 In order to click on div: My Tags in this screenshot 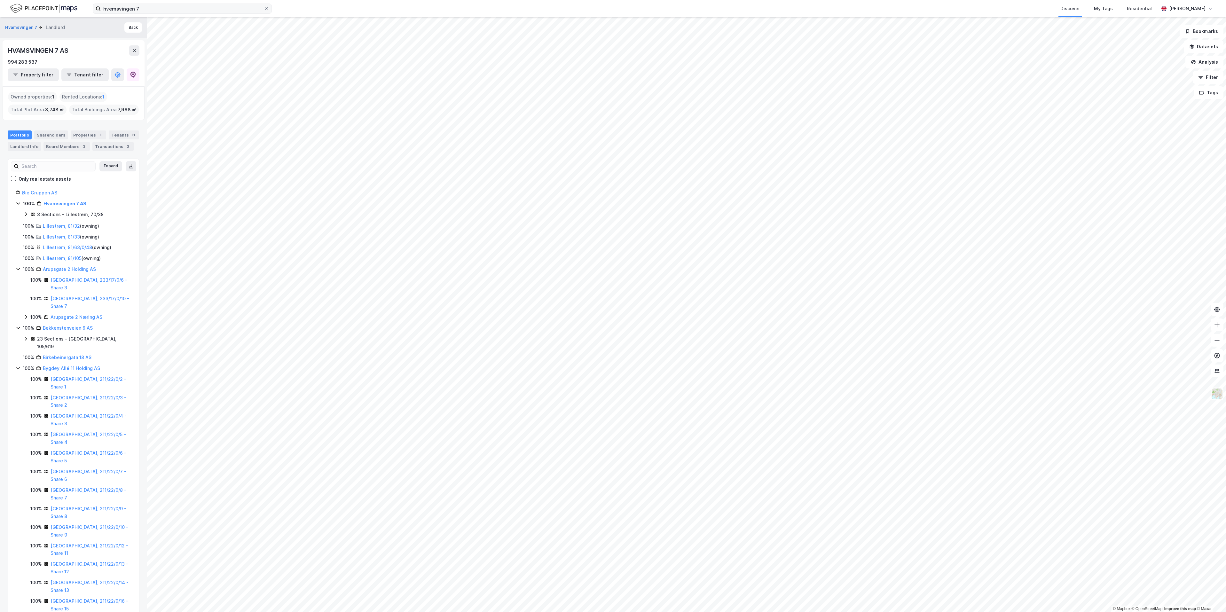, I will do `click(1103, 9)`.